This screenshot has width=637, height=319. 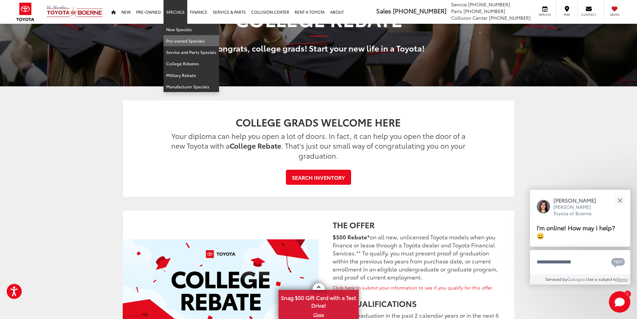 I want to click on span: I'm online! How may I help? 😀, so click(x=576, y=231).